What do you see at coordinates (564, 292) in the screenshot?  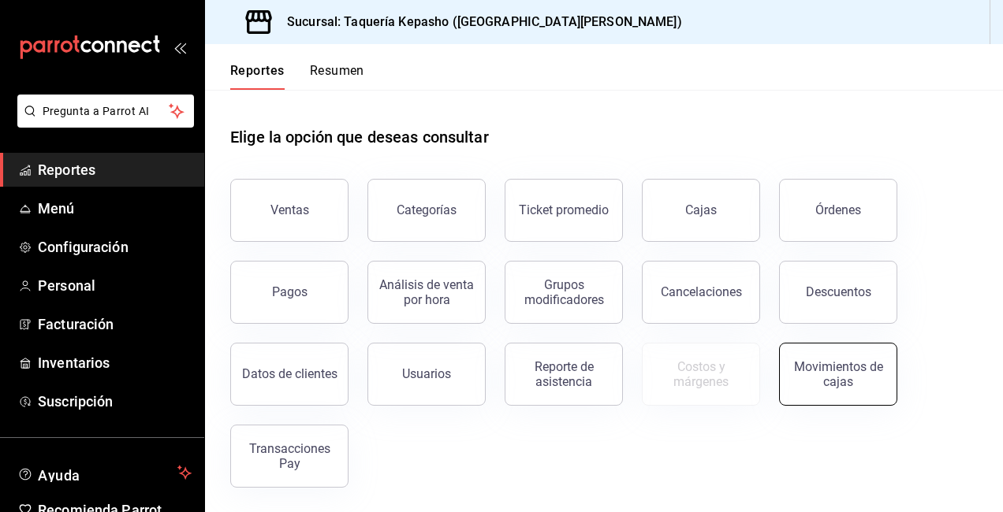 I see `button: Grupos modificadores` at bounding box center [564, 292].